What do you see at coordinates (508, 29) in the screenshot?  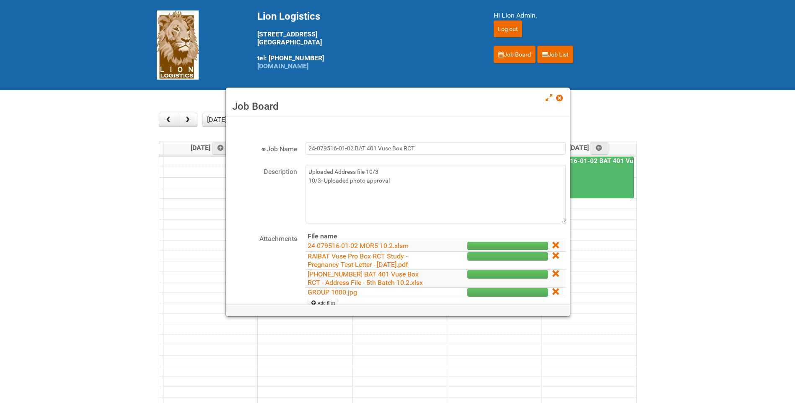 I see `input: Log out` at bounding box center [508, 29].